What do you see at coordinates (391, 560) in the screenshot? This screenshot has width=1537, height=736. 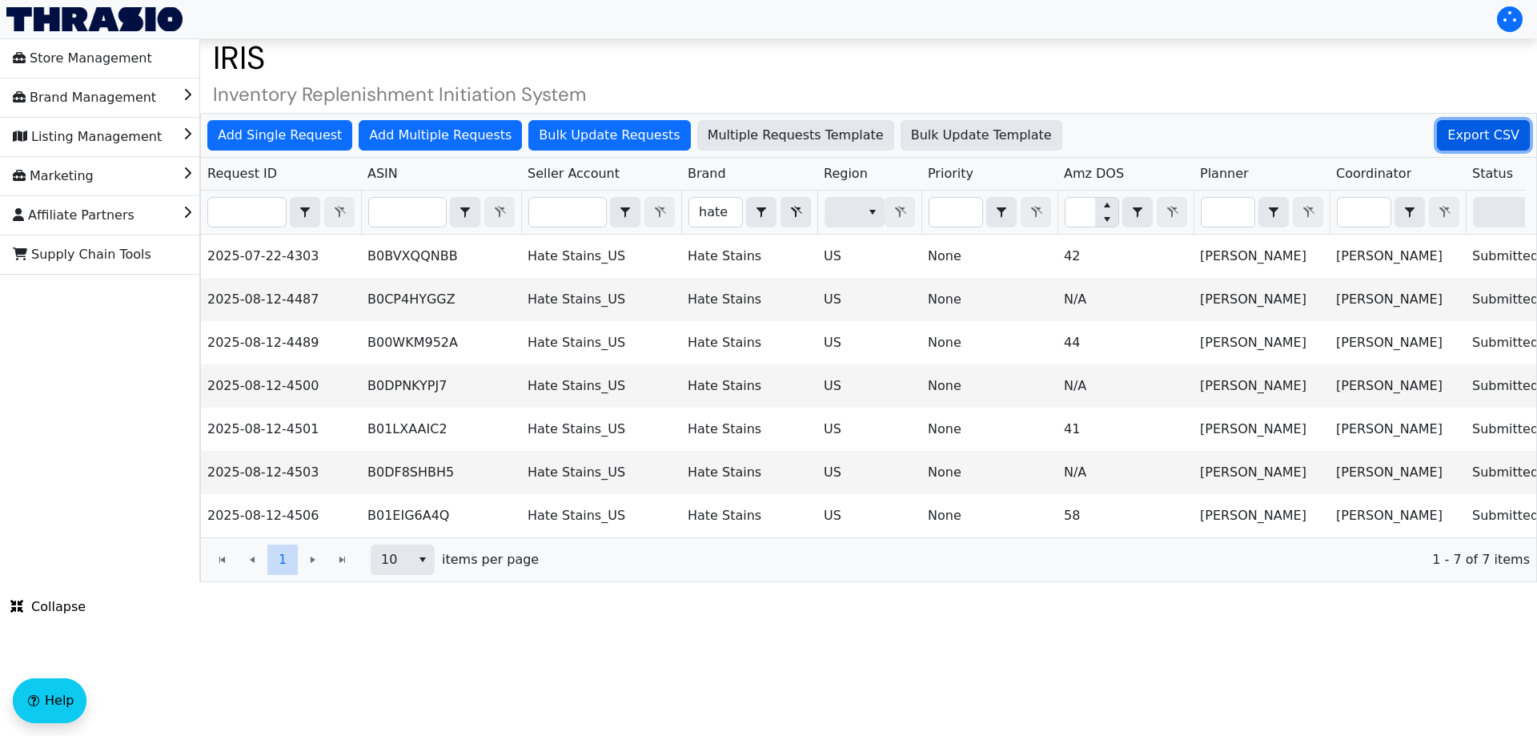 I see `span: 10` at bounding box center [391, 560].